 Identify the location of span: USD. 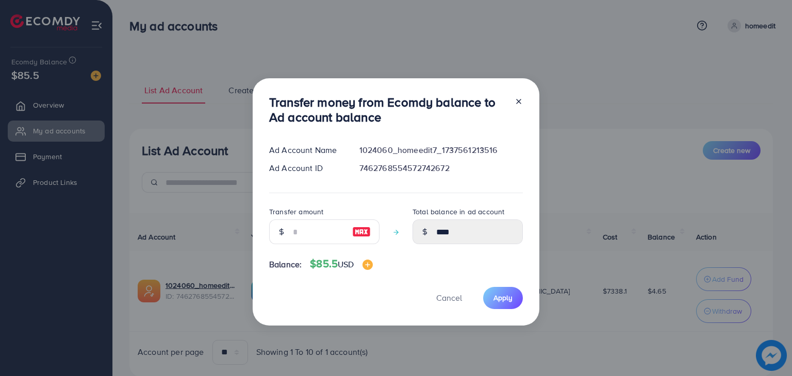
(345, 265).